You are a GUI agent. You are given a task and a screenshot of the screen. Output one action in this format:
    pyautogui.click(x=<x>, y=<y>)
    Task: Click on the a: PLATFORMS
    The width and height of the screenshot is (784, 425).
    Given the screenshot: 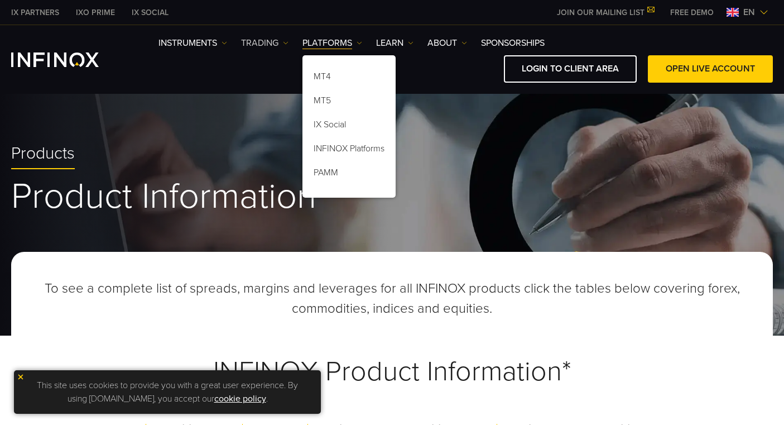 What is the action you would take?
    pyautogui.click(x=332, y=43)
    